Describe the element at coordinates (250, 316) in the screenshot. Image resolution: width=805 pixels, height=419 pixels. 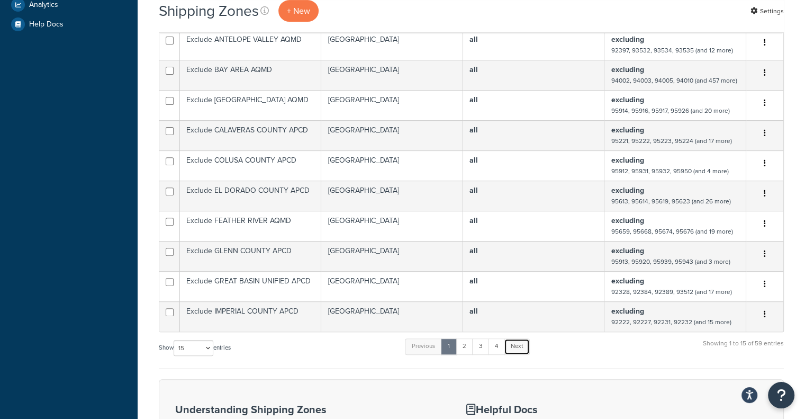
I see `td: Exclude IMPERIAL COUNTY APCD` at that location.